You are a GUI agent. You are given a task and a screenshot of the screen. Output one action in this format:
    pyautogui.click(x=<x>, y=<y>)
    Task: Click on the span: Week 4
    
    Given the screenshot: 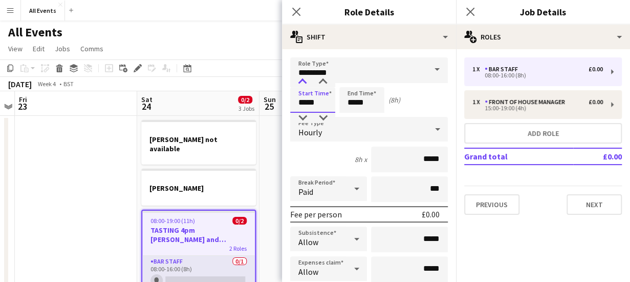 What is the action you would take?
    pyautogui.click(x=47, y=83)
    